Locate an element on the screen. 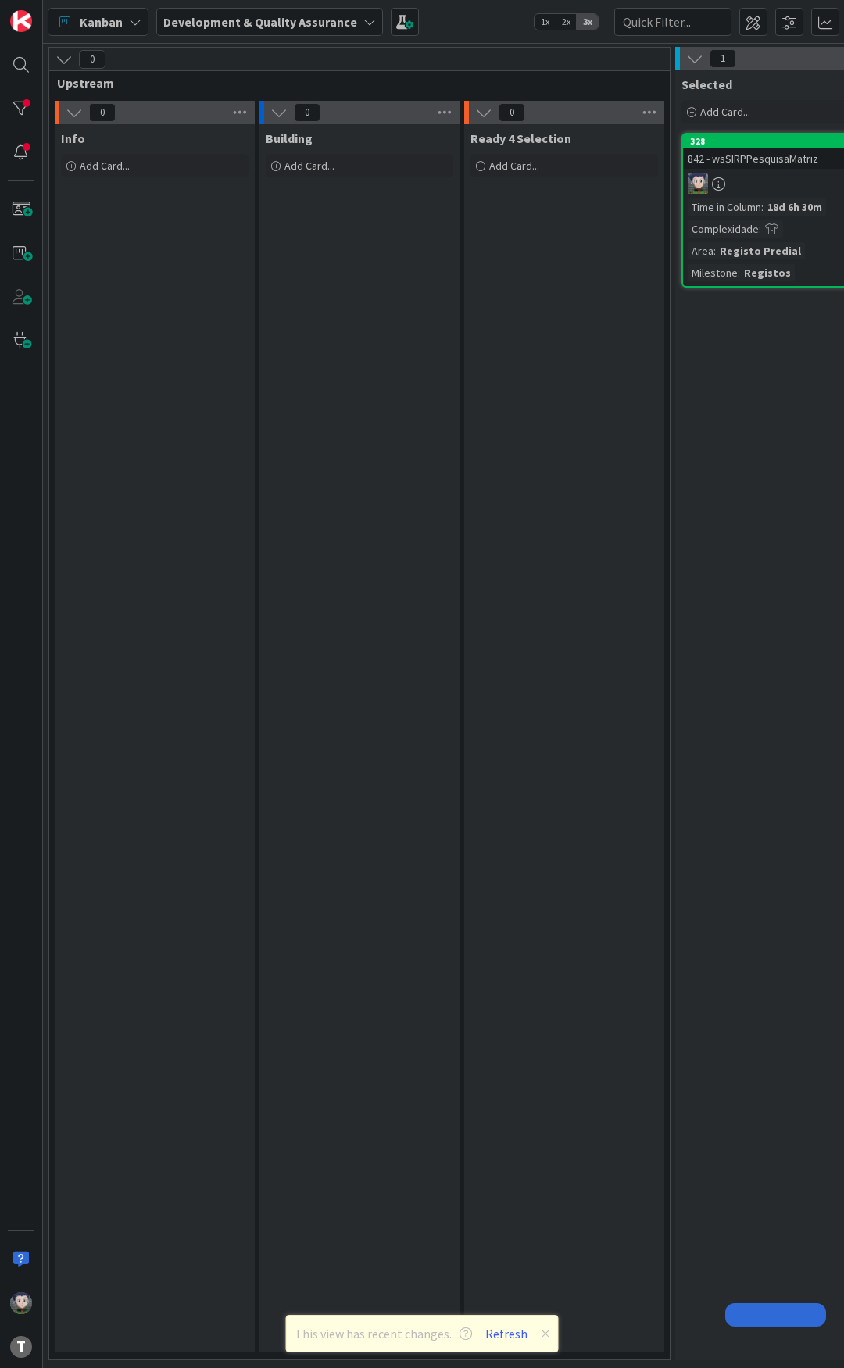 This screenshot has width=844, height=1368. div: Complexidade is located at coordinates (723, 229).